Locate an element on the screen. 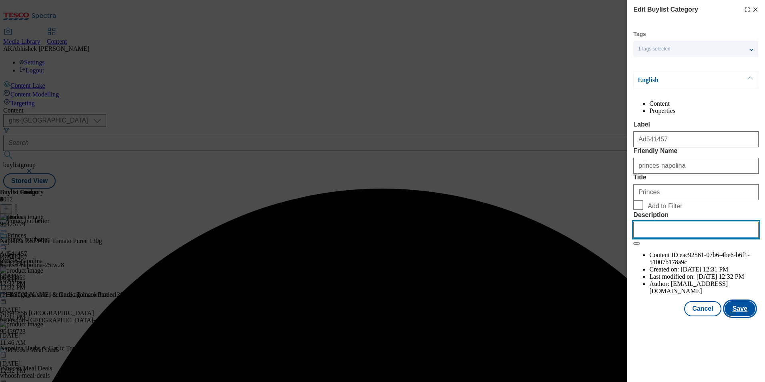  li: Content ID is located at coordinates (704, 258).